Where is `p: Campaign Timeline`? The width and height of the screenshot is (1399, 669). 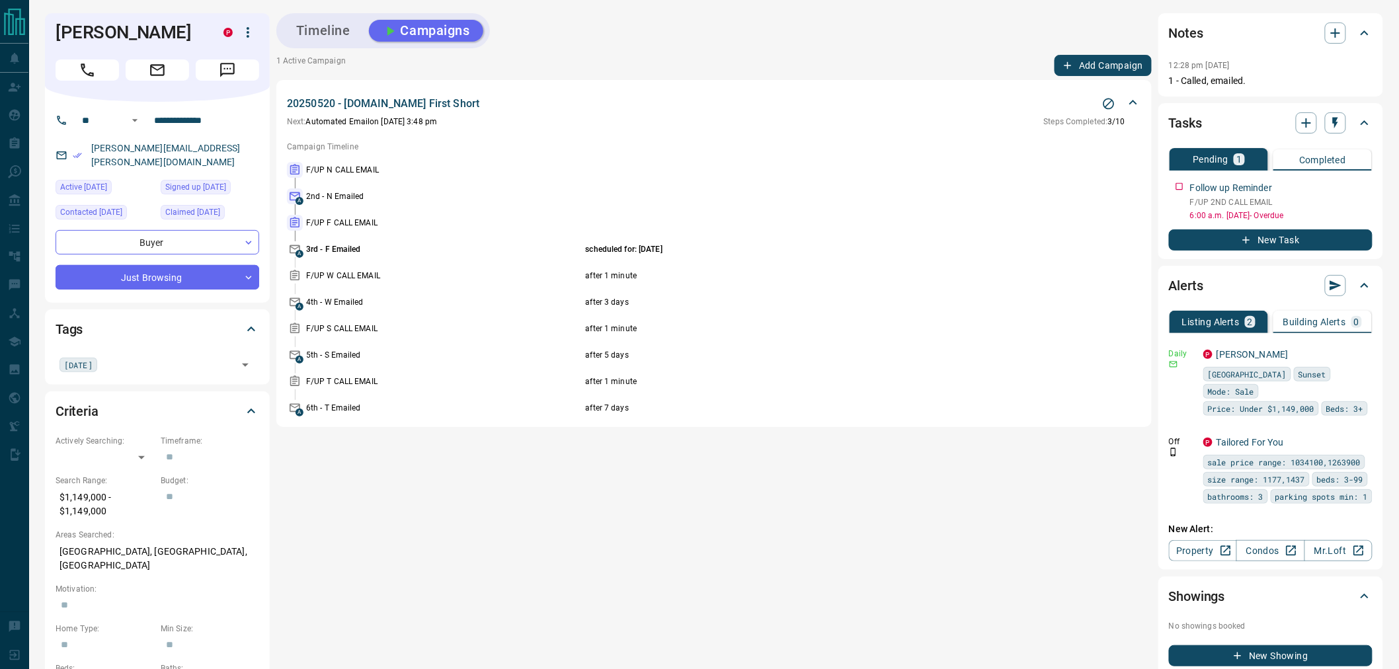
p: Campaign Timeline is located at coordinates (714, 147).